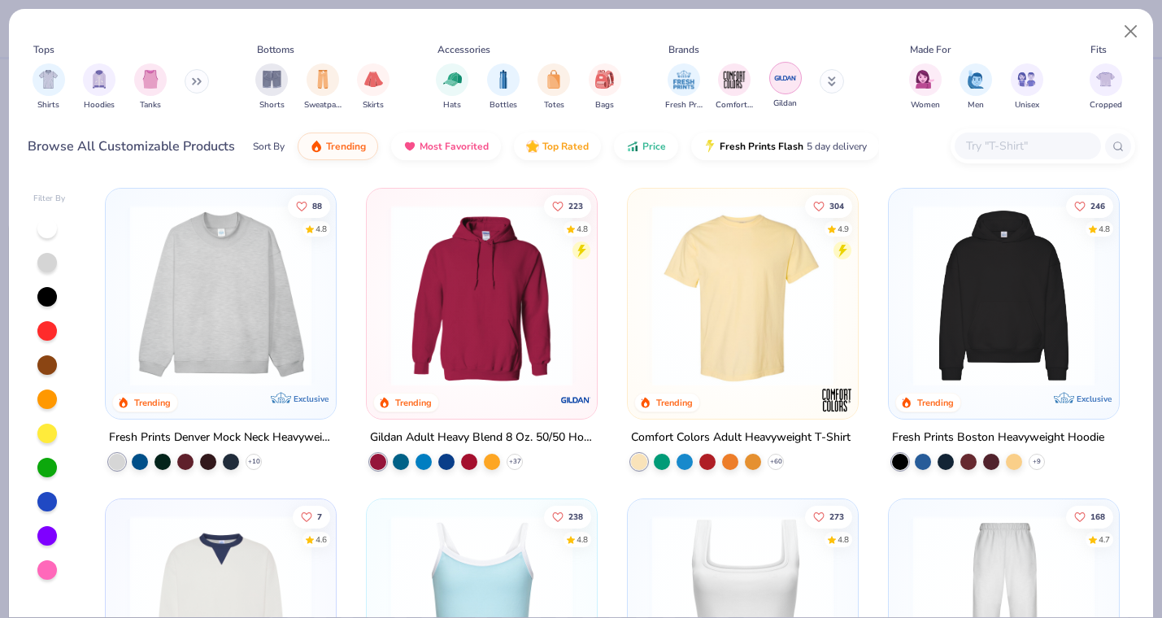 The width and height of the screenshot is (1162, 618). I want to click on div: filter for Hoodies, so click(99, 87).